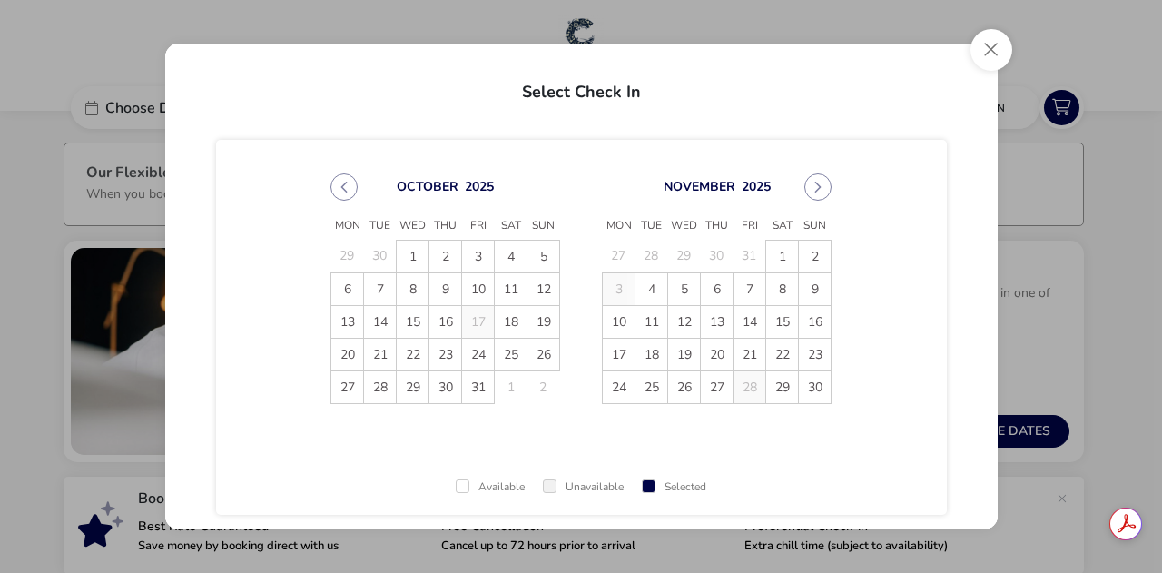 This screenshot has width=1162, height=573. I want to click on span: 6, so click(716, 289).